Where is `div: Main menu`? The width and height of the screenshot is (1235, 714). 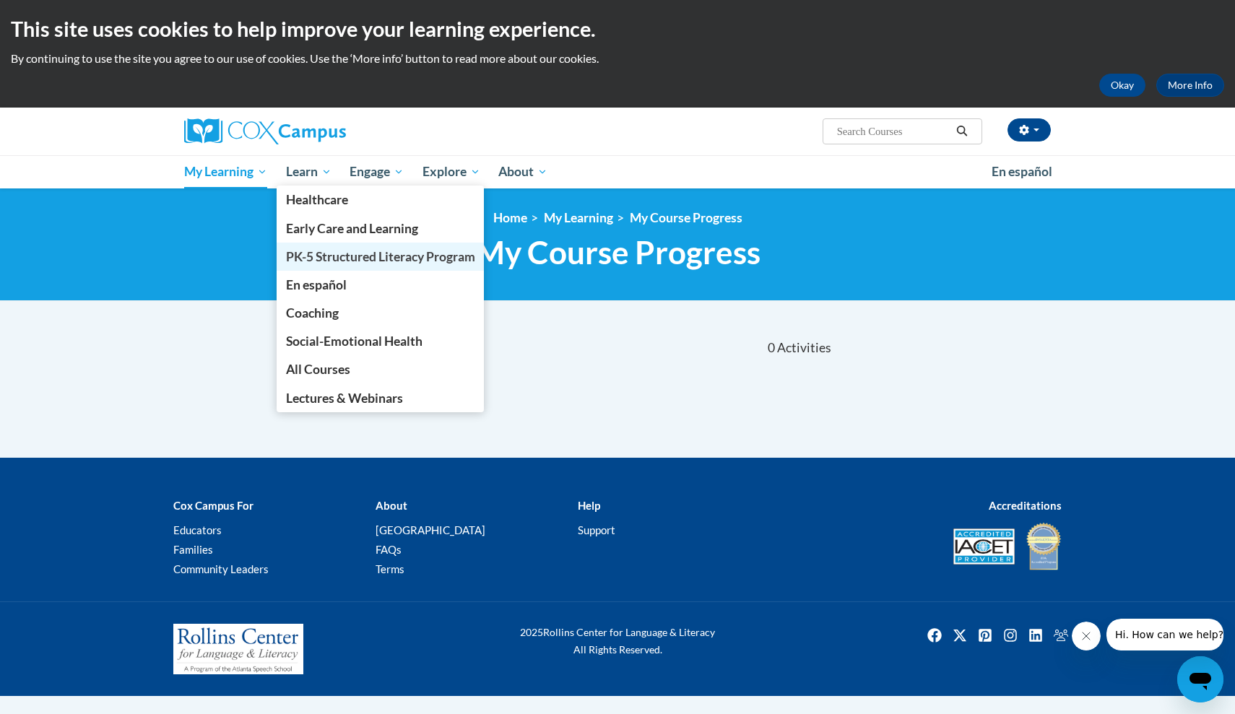
div: Main menu is located at coordinates (618, 172).